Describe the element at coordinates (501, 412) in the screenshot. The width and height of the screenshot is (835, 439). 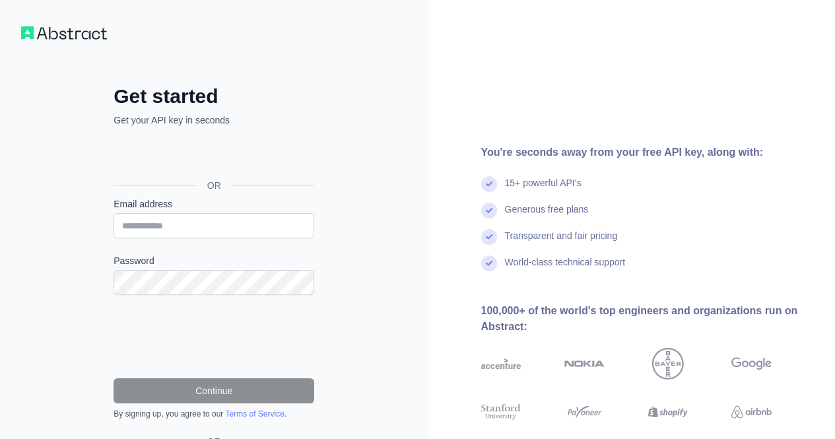
I see `img: stanford university` at that location.